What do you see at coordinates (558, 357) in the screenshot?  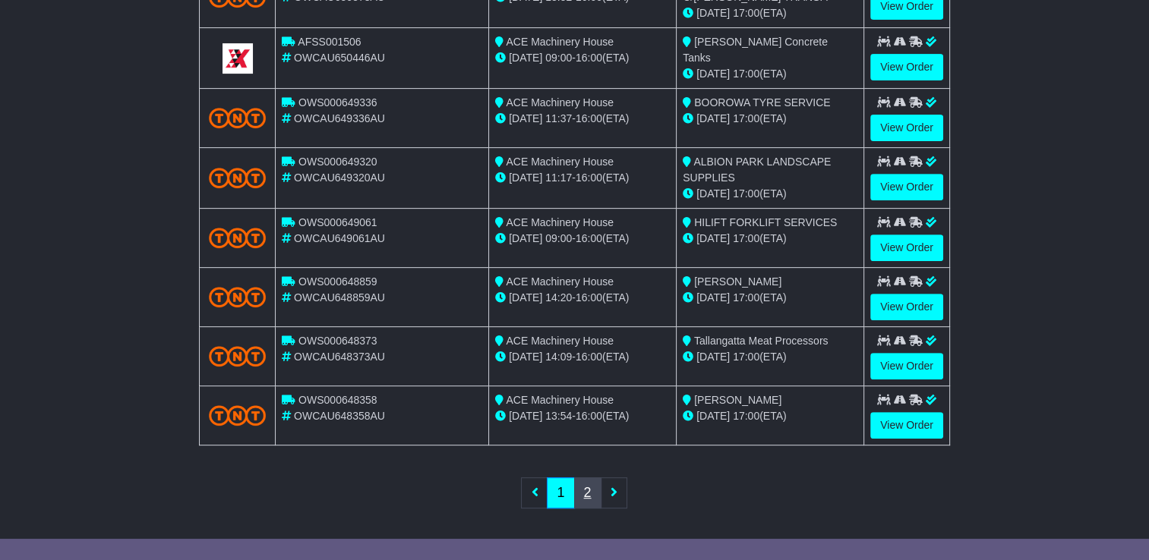 I see `span: 14:09` at bounding box center [558, 357].